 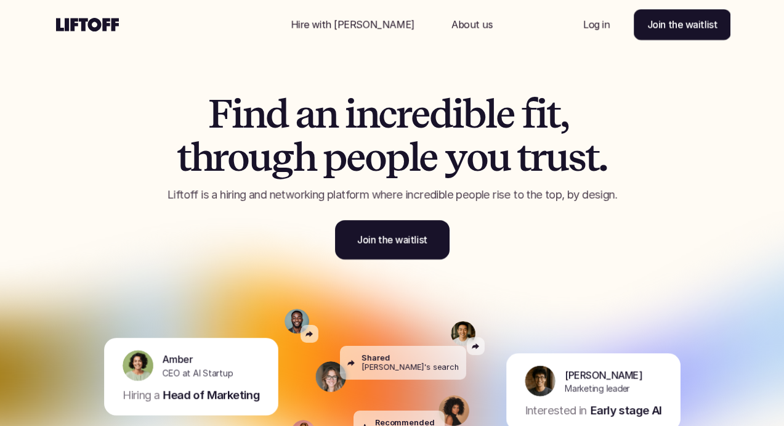 I want to click on span: g, so click(x=282, y=157).